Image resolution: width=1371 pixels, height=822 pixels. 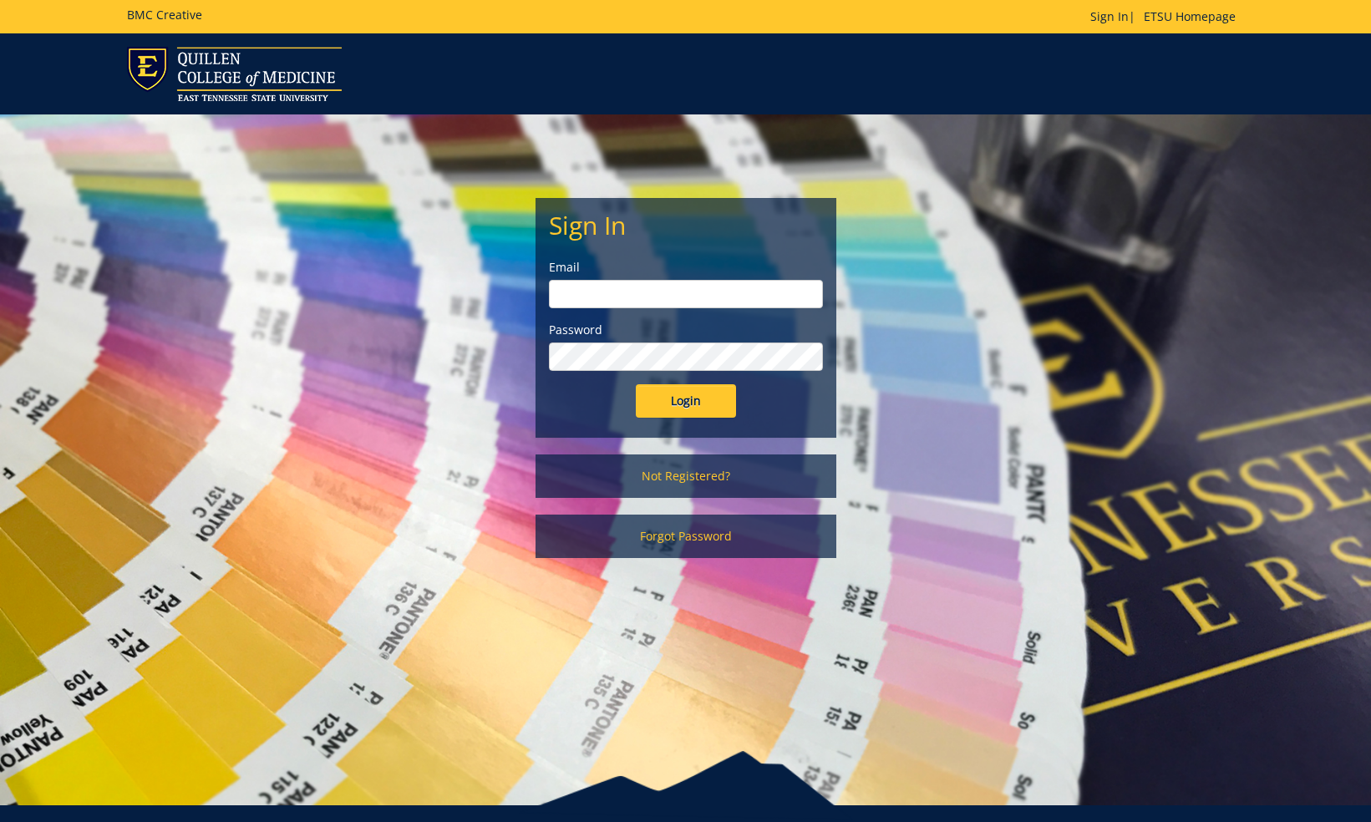 What do you see at coordinates (686, 330) in the screenshot?
I see `label: Password` at bounding box center [686, 330].